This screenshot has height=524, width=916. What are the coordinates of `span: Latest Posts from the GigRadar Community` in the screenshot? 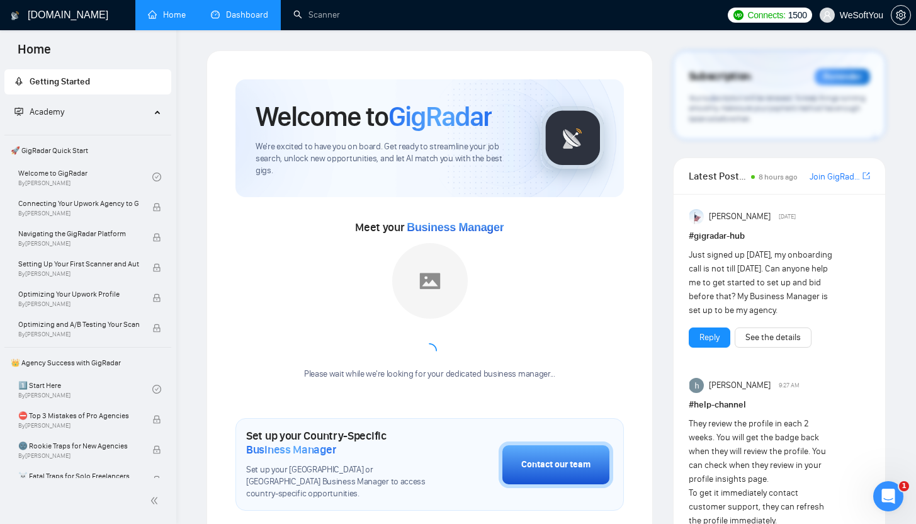 It's located at (717, 176).